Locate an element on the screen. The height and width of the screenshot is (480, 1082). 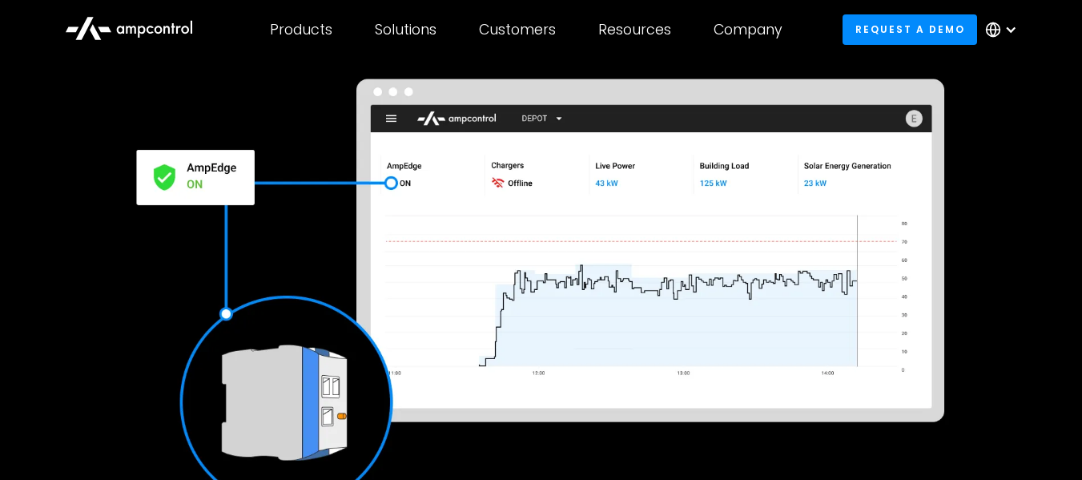
div: Resources is located at coordinates (634, 30).